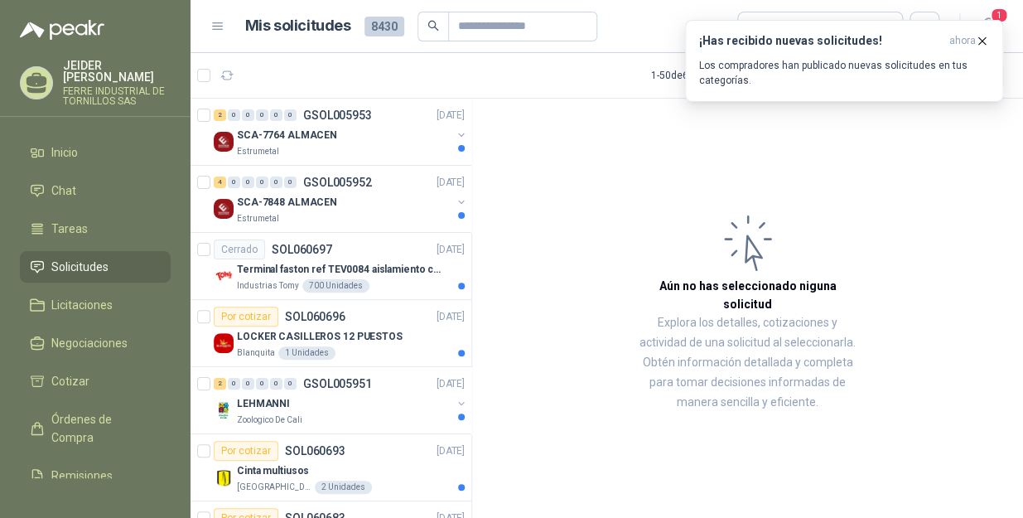  What do you see at coordinates (273, 471) in the screenshot?
I see `p: Cinta multiusos` at bounding box center [273, 471].